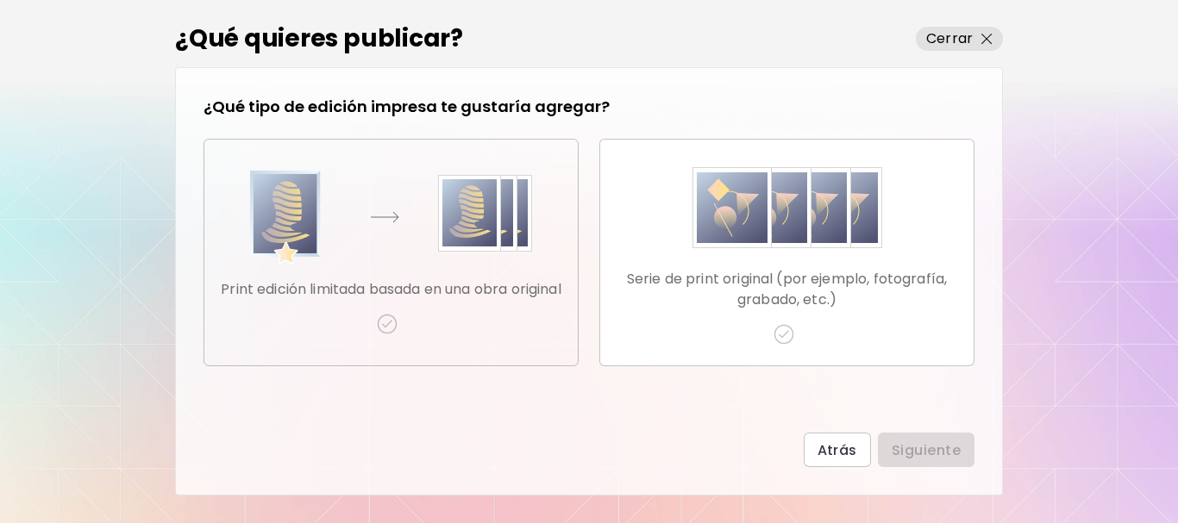  What do you see at coordinates (391, 218) in the screenshot?
I see `img: Original Artwork` at bounding box center [391, 218].